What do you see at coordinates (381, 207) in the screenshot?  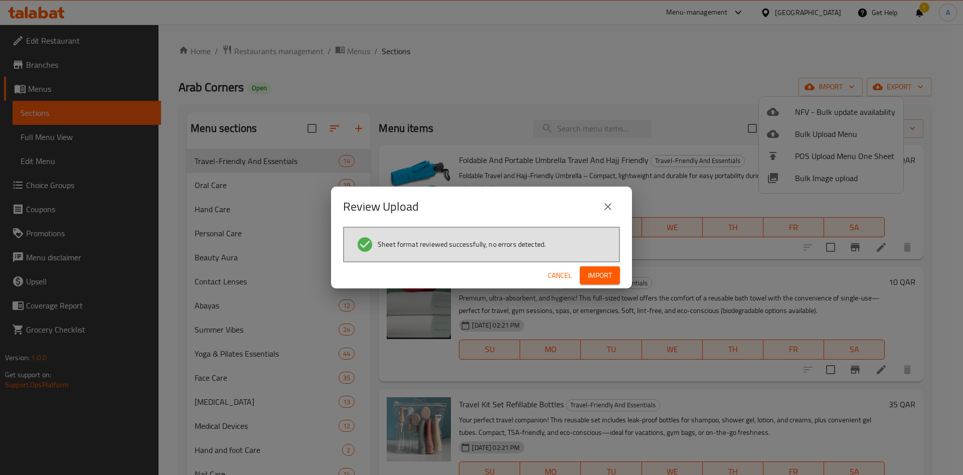 I see `h2: Review Upload` at bounding box center [381, 207].